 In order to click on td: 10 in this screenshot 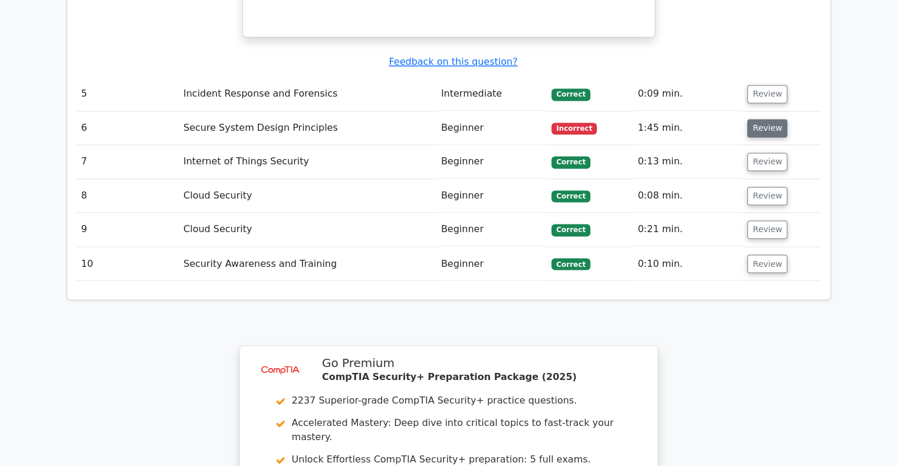, I will do `click(127, 264)`.